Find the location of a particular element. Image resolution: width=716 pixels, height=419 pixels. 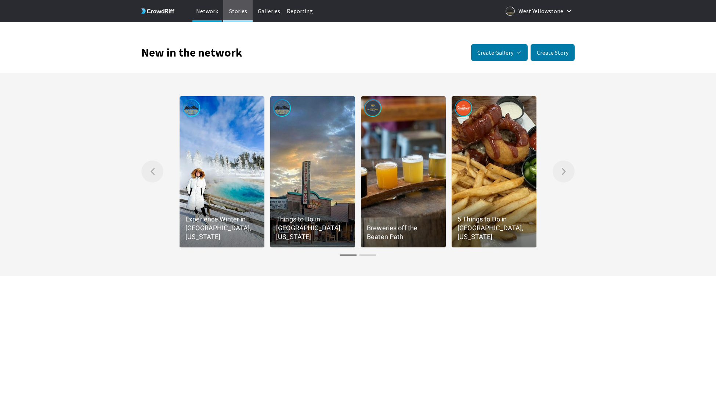

p: West Yellowstone is located at coordinates (541, 11).